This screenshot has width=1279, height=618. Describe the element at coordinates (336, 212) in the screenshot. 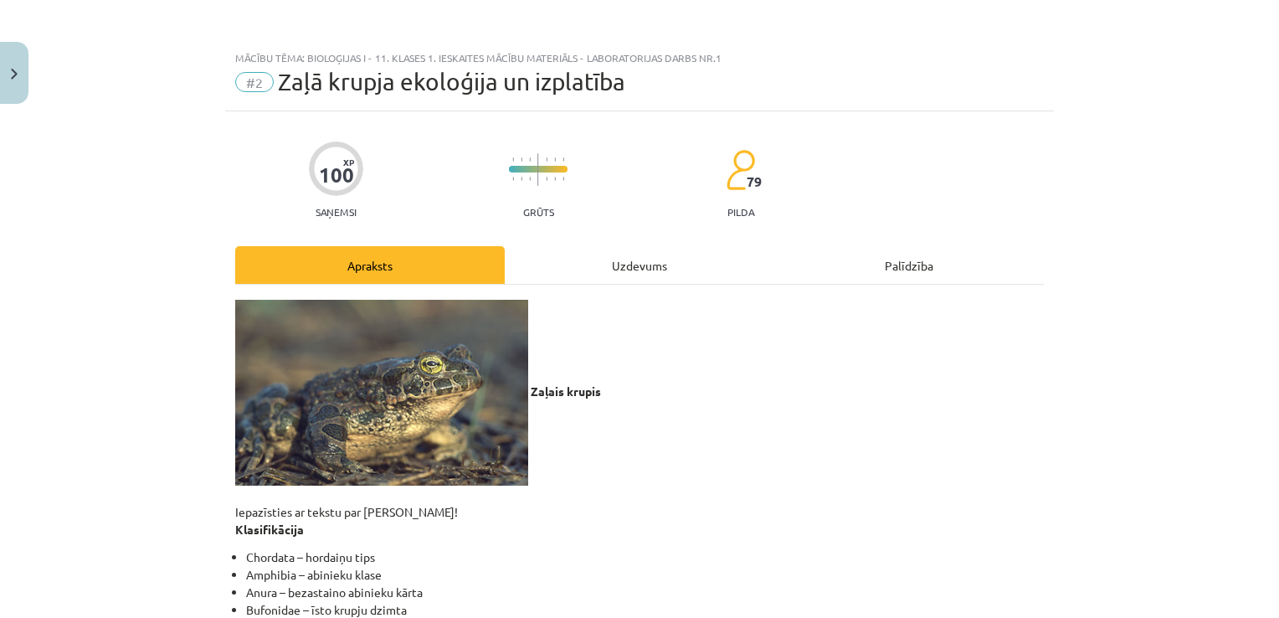

I see `p: Saņemsi` at that location.